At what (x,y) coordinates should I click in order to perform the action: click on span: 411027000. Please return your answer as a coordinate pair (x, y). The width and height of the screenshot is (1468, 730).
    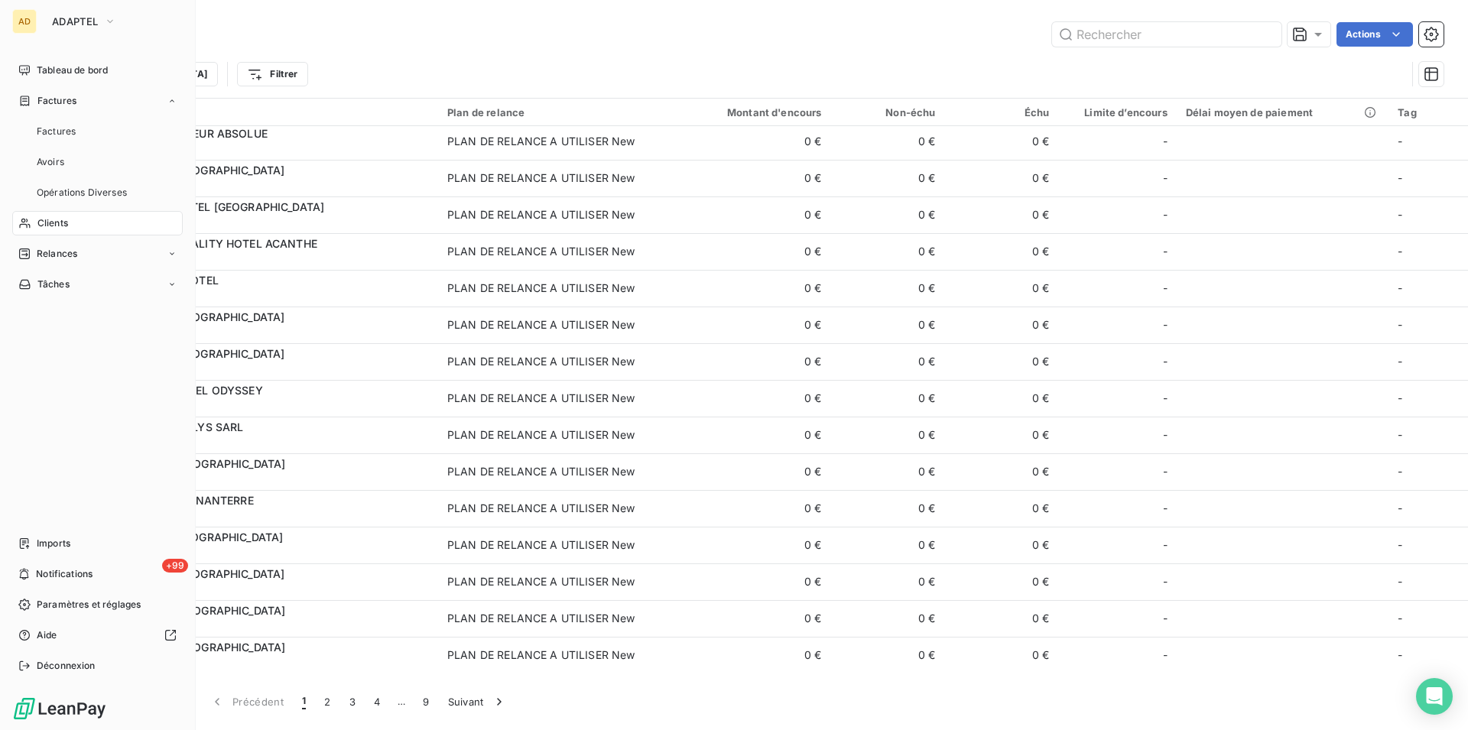
    Looking at the image, I should click on (267, 186).